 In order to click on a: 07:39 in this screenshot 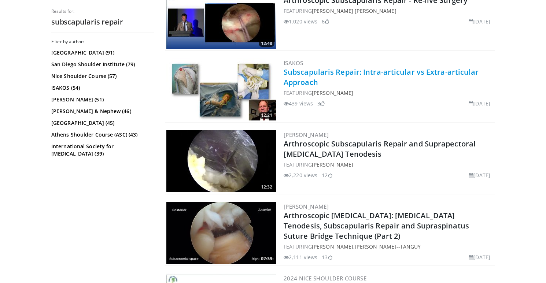, I will do `click(221, 233)`.